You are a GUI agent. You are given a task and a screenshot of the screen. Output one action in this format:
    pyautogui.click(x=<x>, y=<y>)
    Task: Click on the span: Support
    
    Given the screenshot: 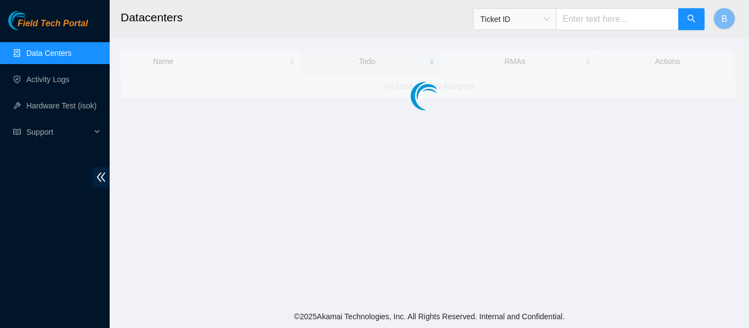 What is the action you would take?
    pyautogui.click(x=59, y=132)
    